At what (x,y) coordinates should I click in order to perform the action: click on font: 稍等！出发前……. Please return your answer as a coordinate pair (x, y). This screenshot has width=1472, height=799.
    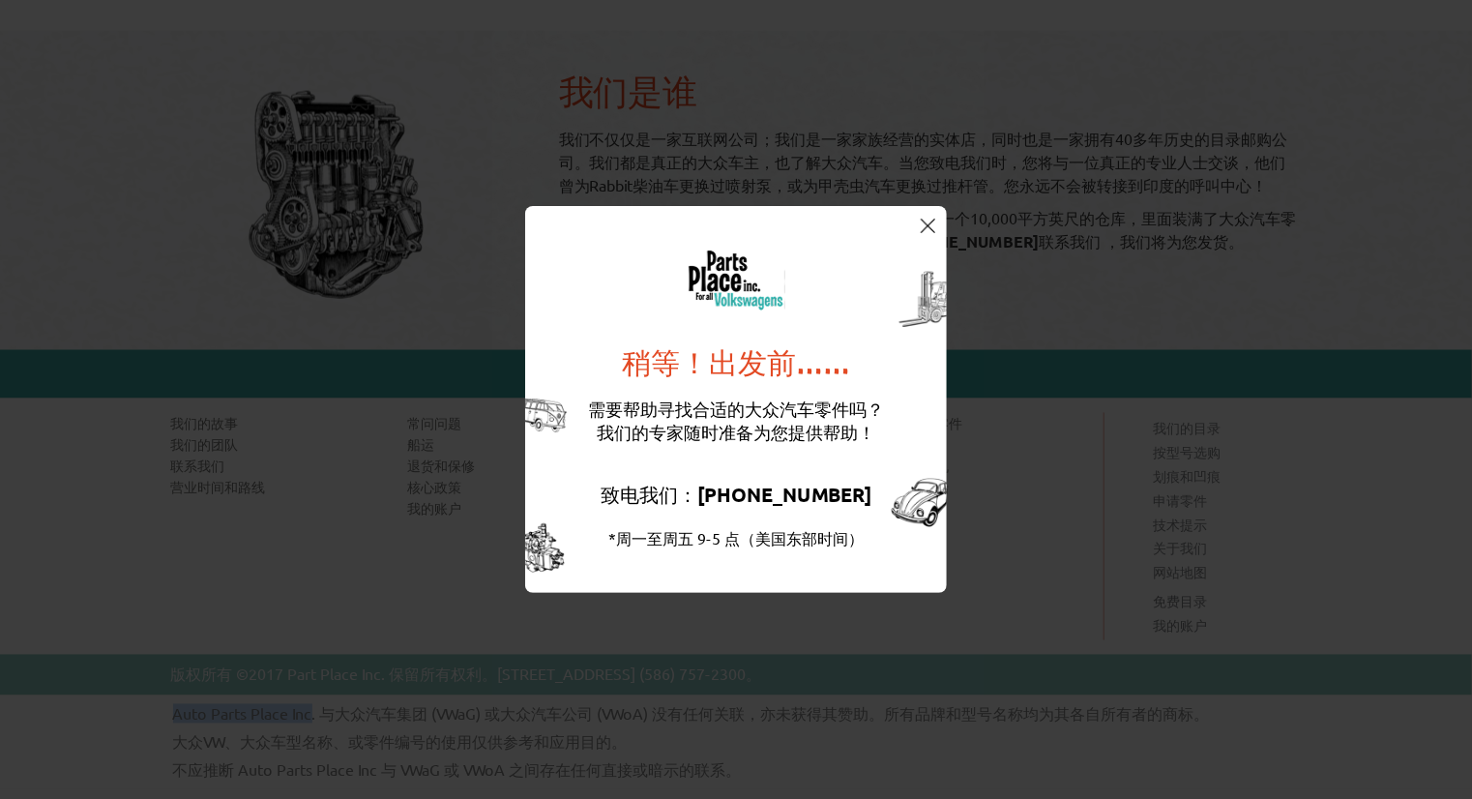
    Looking at the image, I should click on (736, 363).